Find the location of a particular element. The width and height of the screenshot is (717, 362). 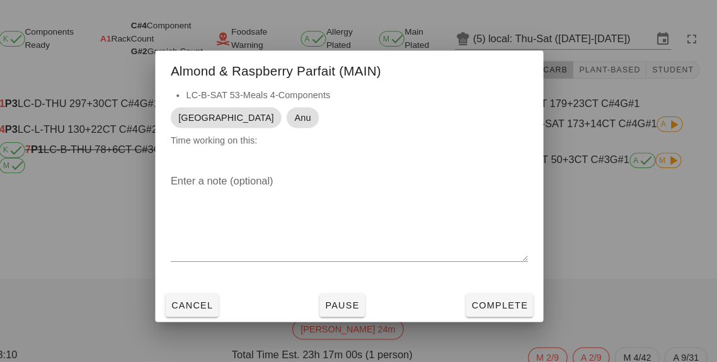

span: Pause is located at coordinates (351, 297).